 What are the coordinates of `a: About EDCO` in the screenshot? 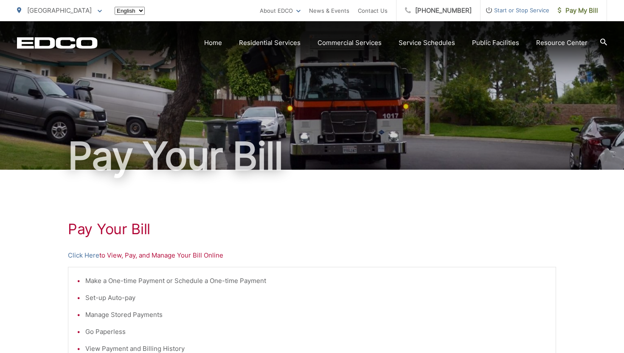 It's located at (280, 11).